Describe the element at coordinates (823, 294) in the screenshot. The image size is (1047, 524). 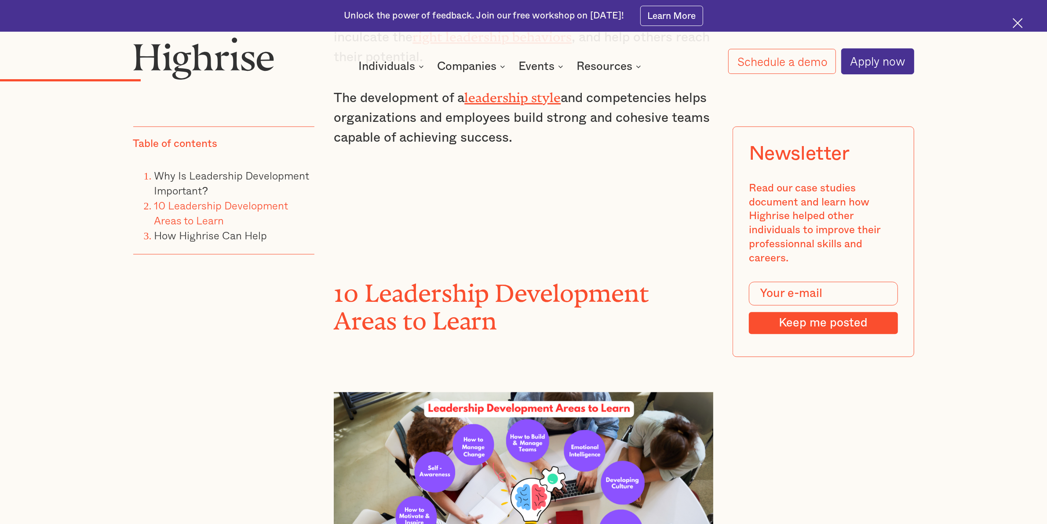
I see `input: Your e-mail` at that location.